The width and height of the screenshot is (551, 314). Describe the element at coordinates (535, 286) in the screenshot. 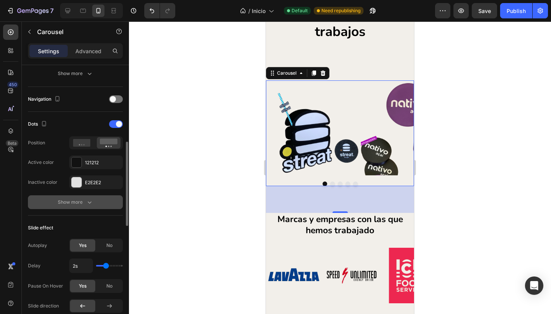

I see `div: Open Intercom Messenger` at that location.